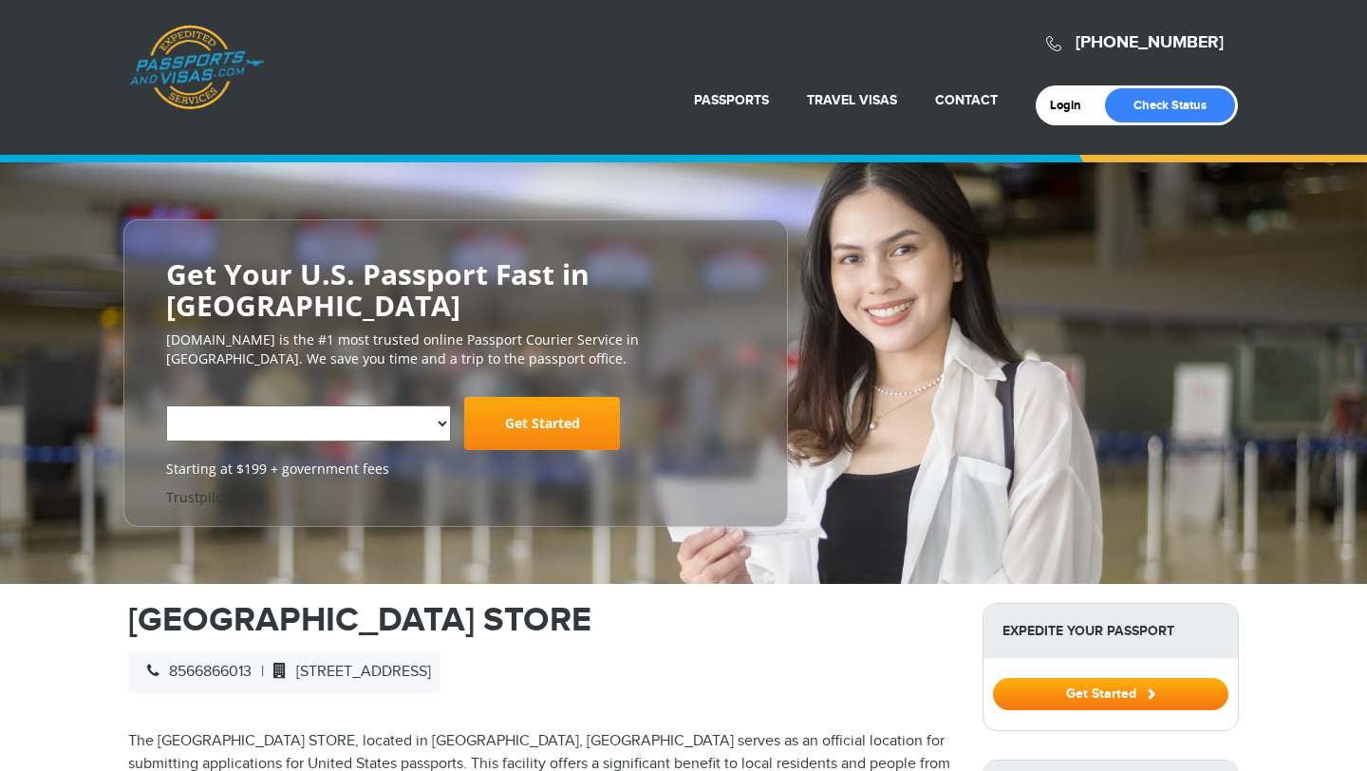 The width and height of the screenshot is (1367, 771). What do you see at coordinates (852, 100) in the screenshot?
I see `a: Travel Visas` at bounding box center [852, 100].